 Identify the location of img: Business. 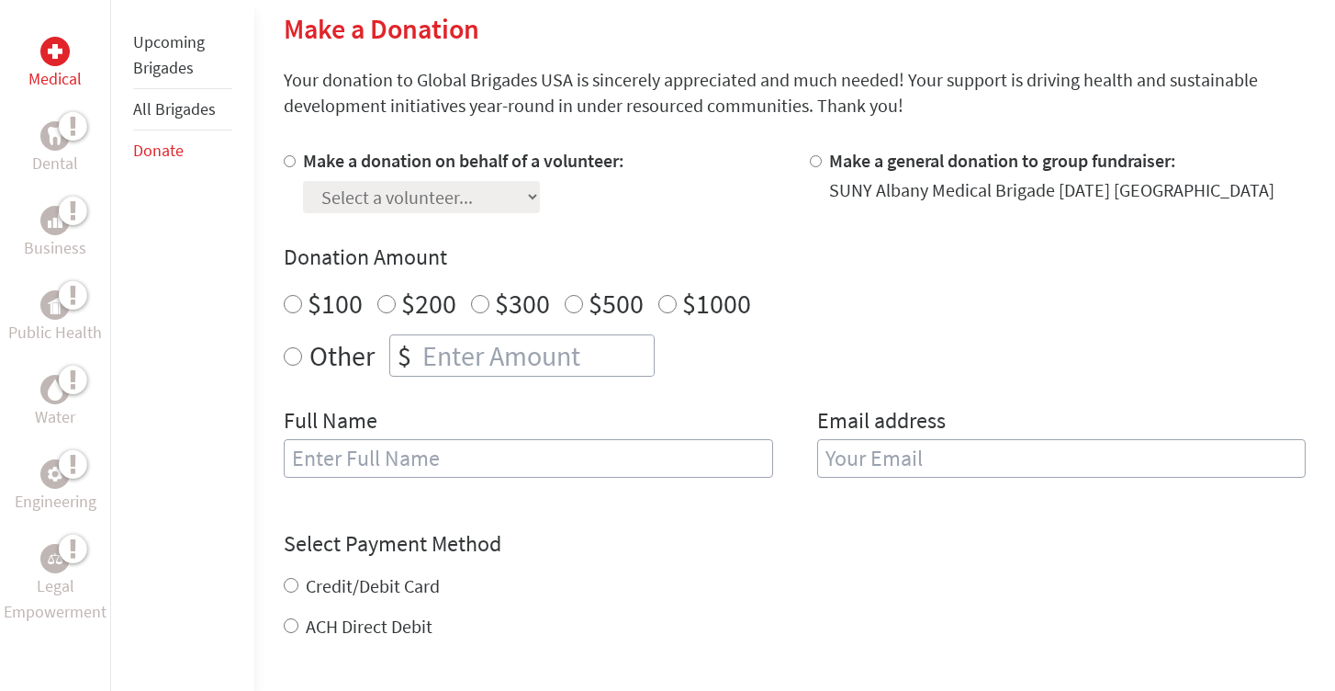
(55, 220).